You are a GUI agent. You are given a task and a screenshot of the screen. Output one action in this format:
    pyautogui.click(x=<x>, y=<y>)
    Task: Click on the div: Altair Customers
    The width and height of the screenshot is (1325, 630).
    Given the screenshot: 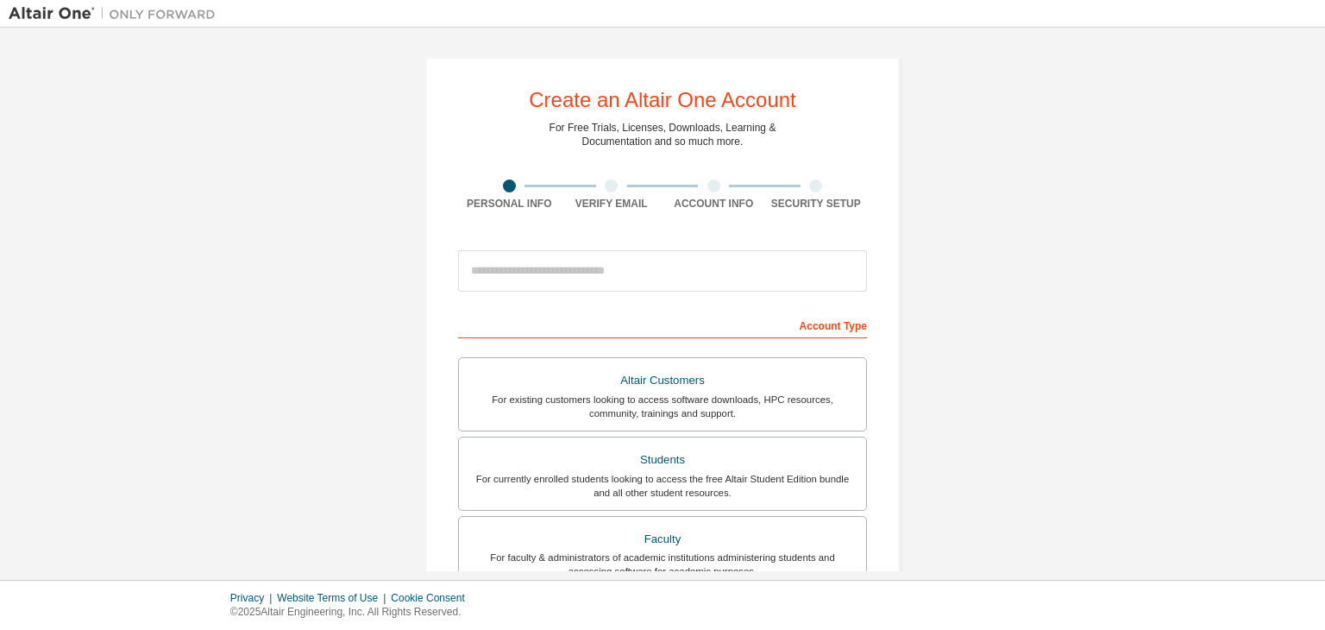 What is the action you would take?
    pyautogui.click(x=663, y=380)
    